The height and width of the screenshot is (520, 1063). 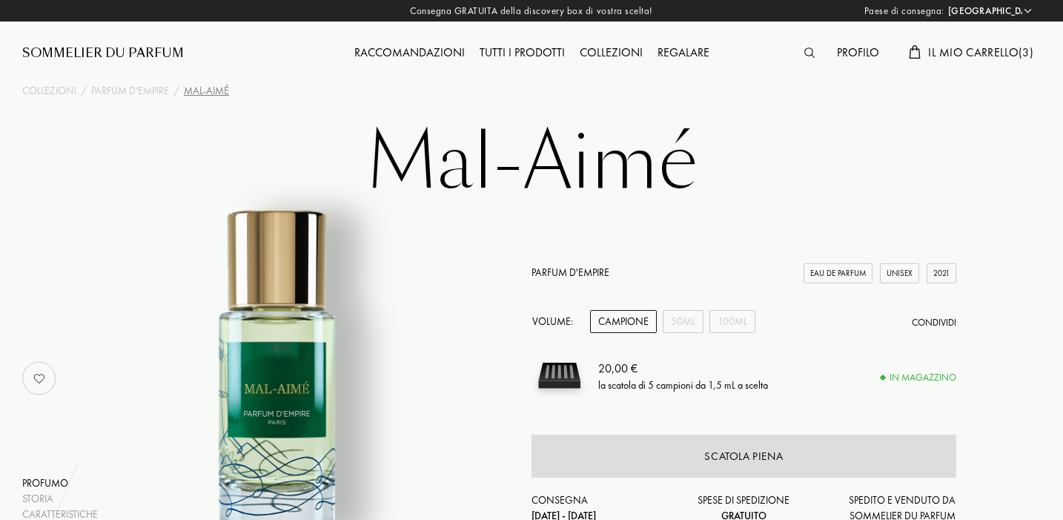 What do you see at coordinates (683, 321) in the screenshot?
I see `div: 50mL` at bounding box center [683, 321].